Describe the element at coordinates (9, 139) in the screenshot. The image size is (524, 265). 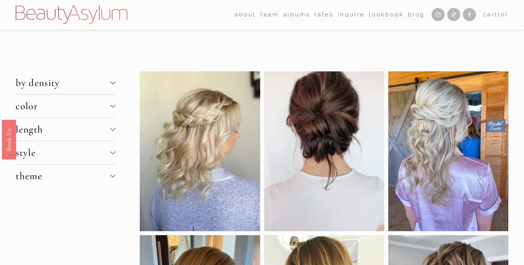
I see `a: Book Us` at that location.